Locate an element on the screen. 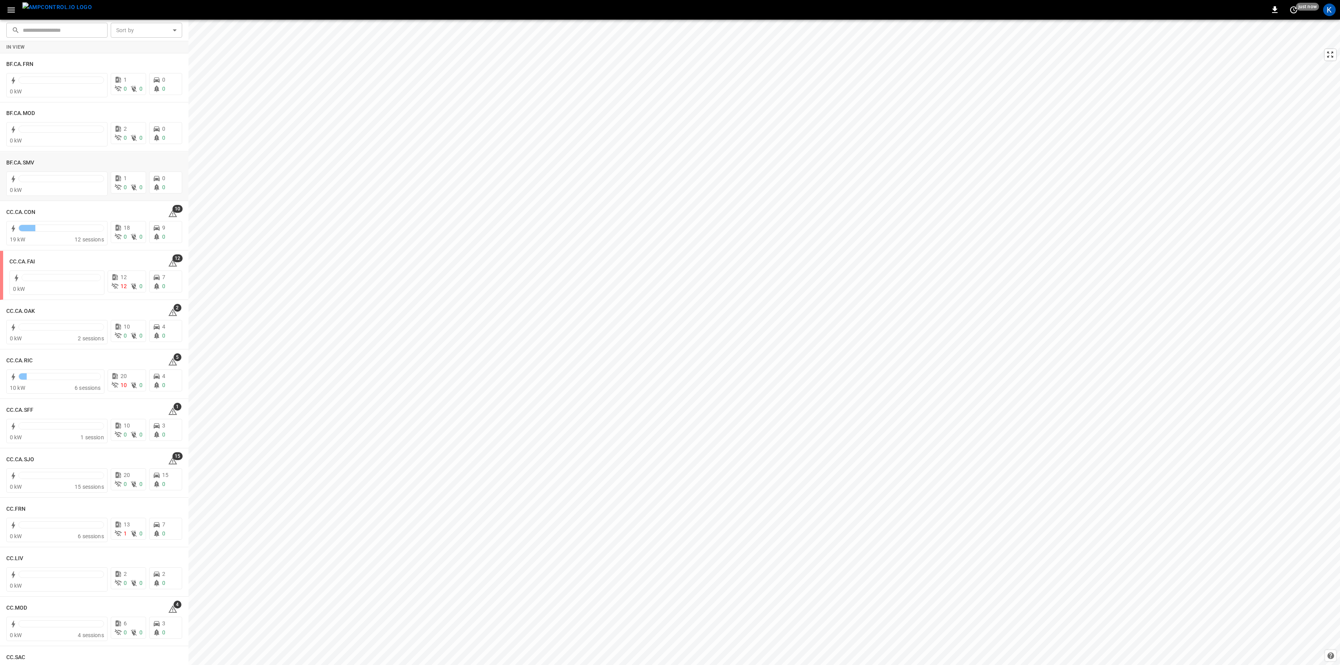 Image resolution: width=1340 pixels, height=665 pixels. h6: CC.CA.OAK is located at coordinates (20, 311).